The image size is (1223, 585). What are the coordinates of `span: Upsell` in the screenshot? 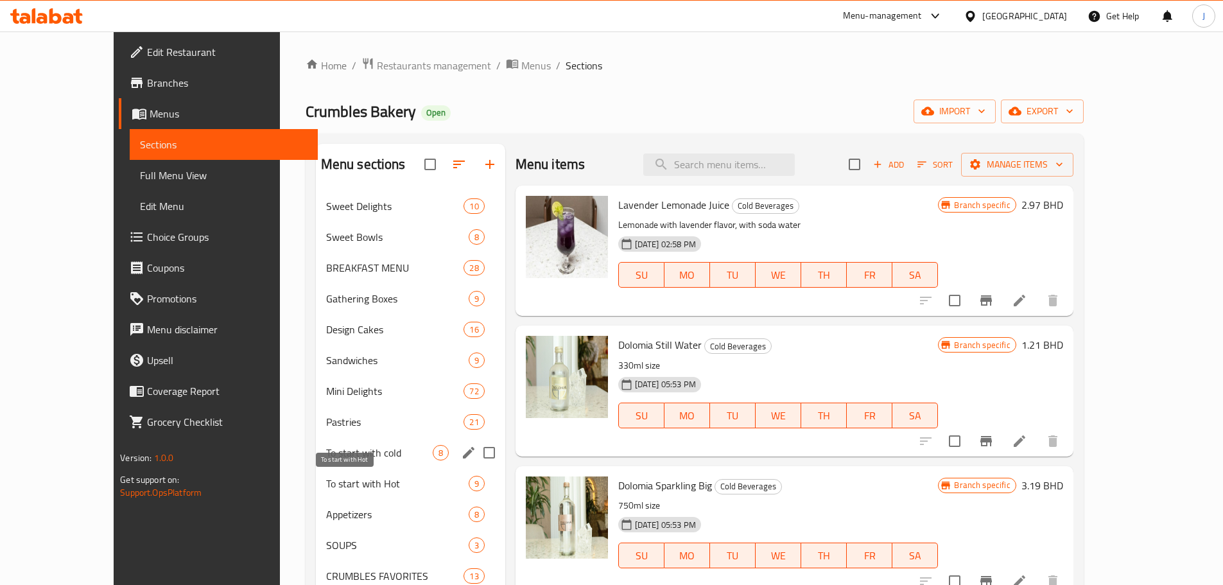 It's located at (227, 360).